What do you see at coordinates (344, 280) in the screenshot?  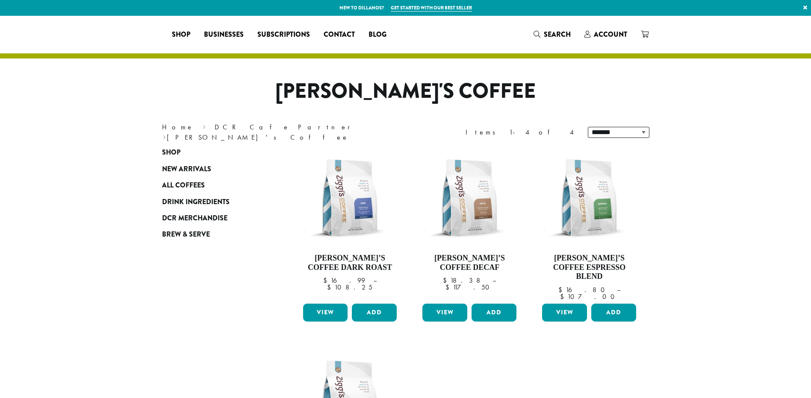 I see `bdi: 16.99` at bounding box center [344, 280].